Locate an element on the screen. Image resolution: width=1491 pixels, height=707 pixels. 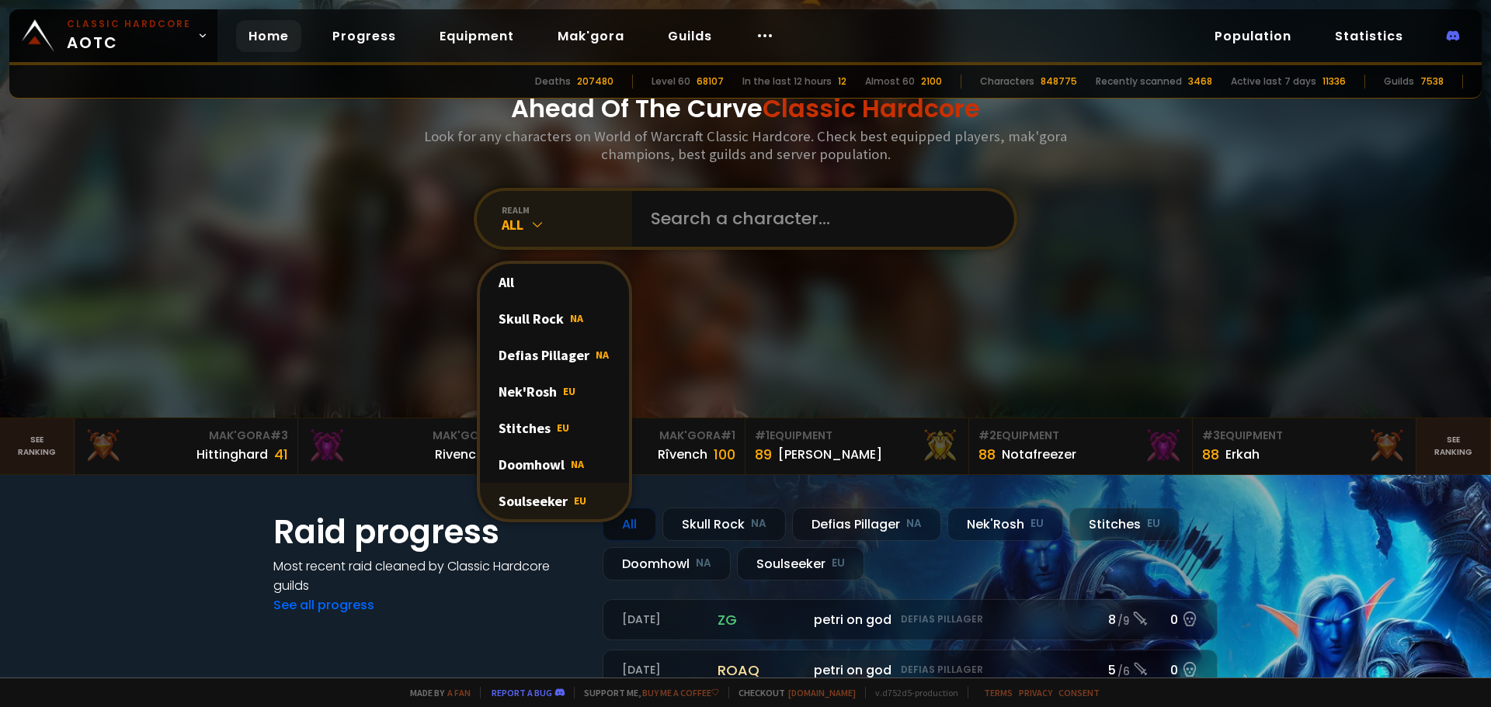
div: 68107 is located at coordinates (710, 82).